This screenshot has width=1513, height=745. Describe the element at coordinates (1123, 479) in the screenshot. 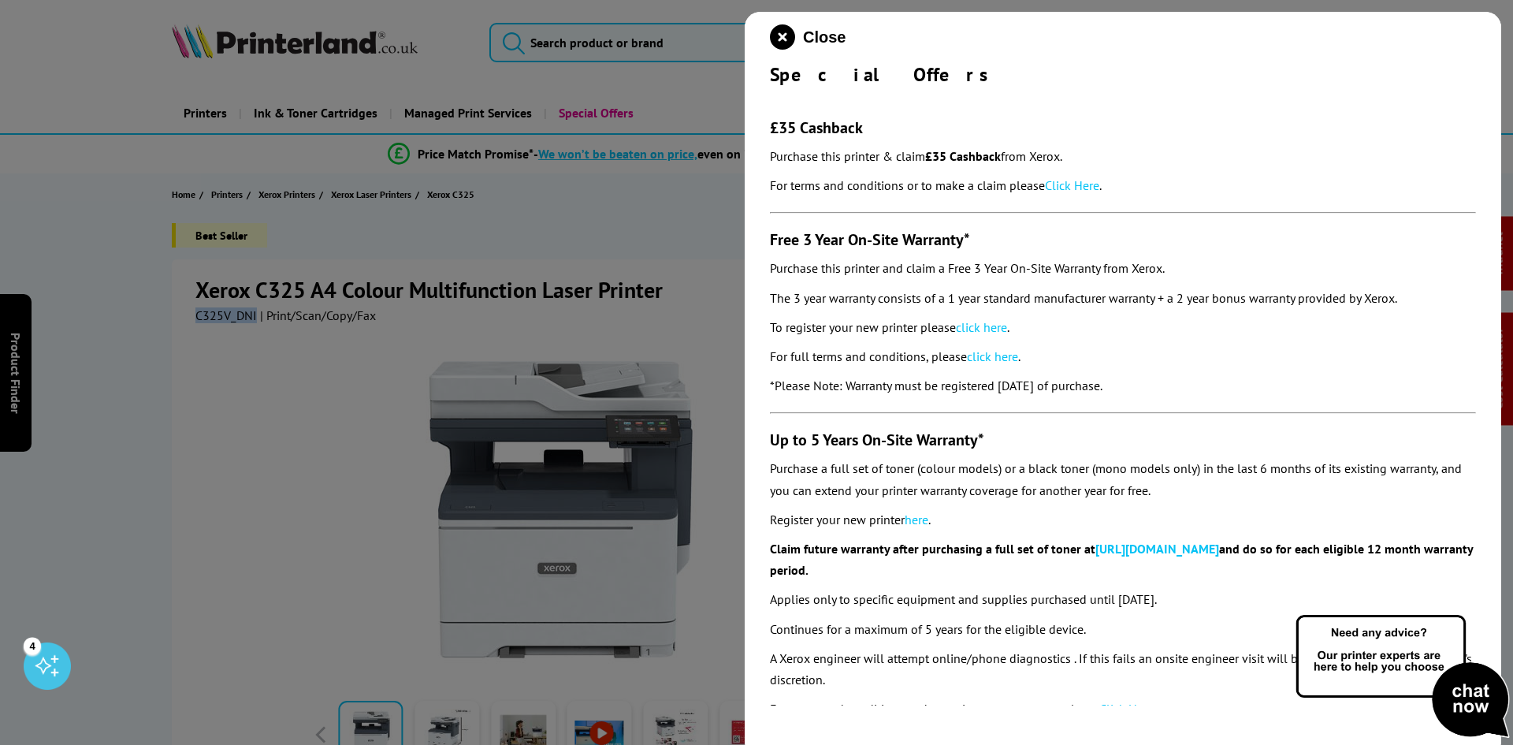

I see `p: Purchase a full set of toner (colour models) or a black toner (mono models only) in the last 6 mo...` at that location.